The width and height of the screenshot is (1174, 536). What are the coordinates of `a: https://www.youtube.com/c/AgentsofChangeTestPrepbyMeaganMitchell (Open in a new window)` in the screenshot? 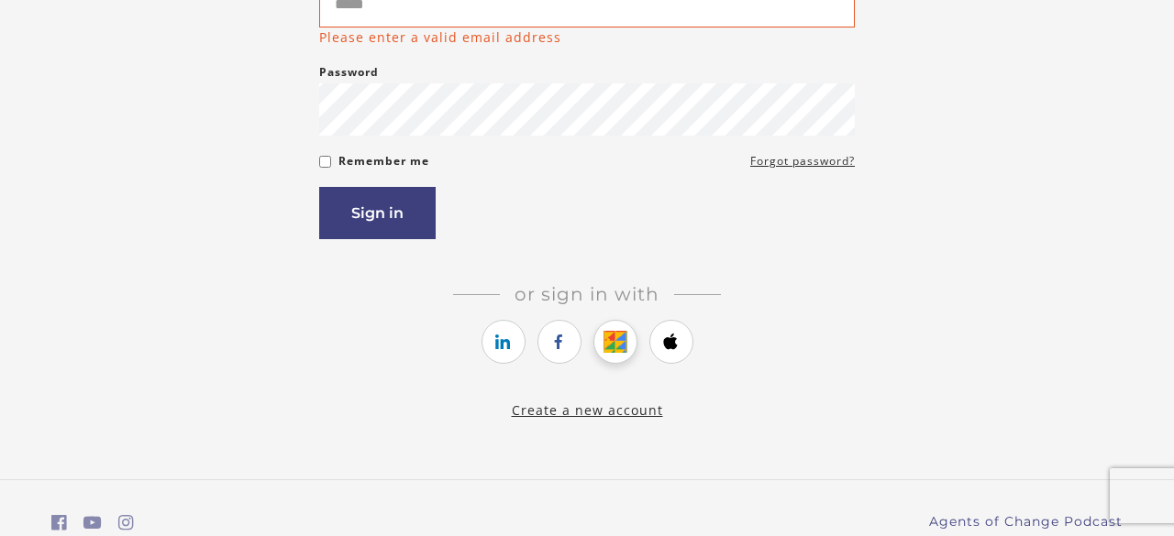 It's located at (93, 523).